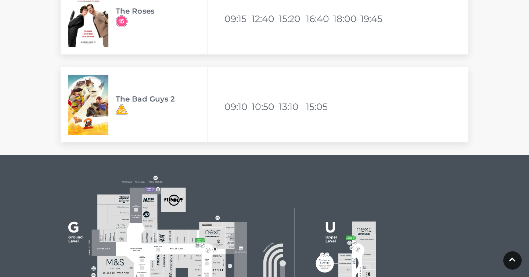 The image size is (529, 277). Describe the element at coordinates (373, 19) in the screenshot. I see `li: 19:45` at that location.